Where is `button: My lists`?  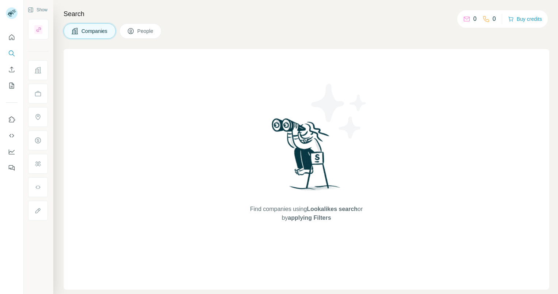
button: My lists is located at coordinates (12, 86).